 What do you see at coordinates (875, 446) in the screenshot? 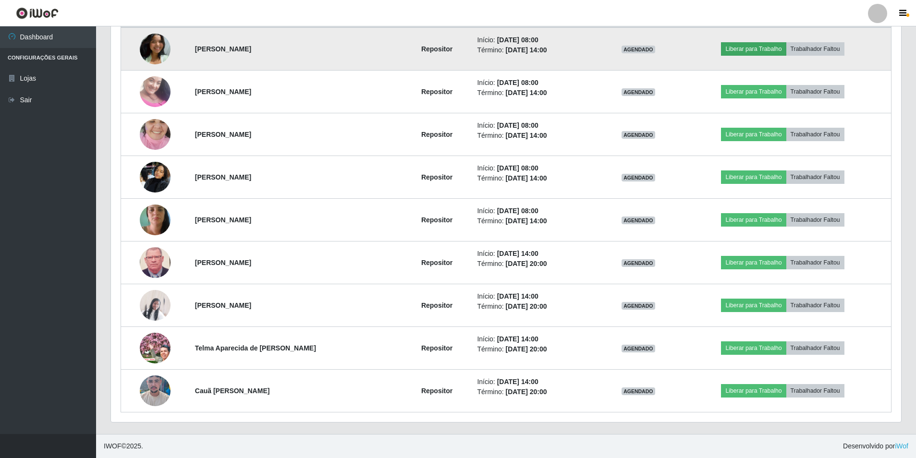
I see `span: Desenvolvido por` at bounding box center [875, 446].